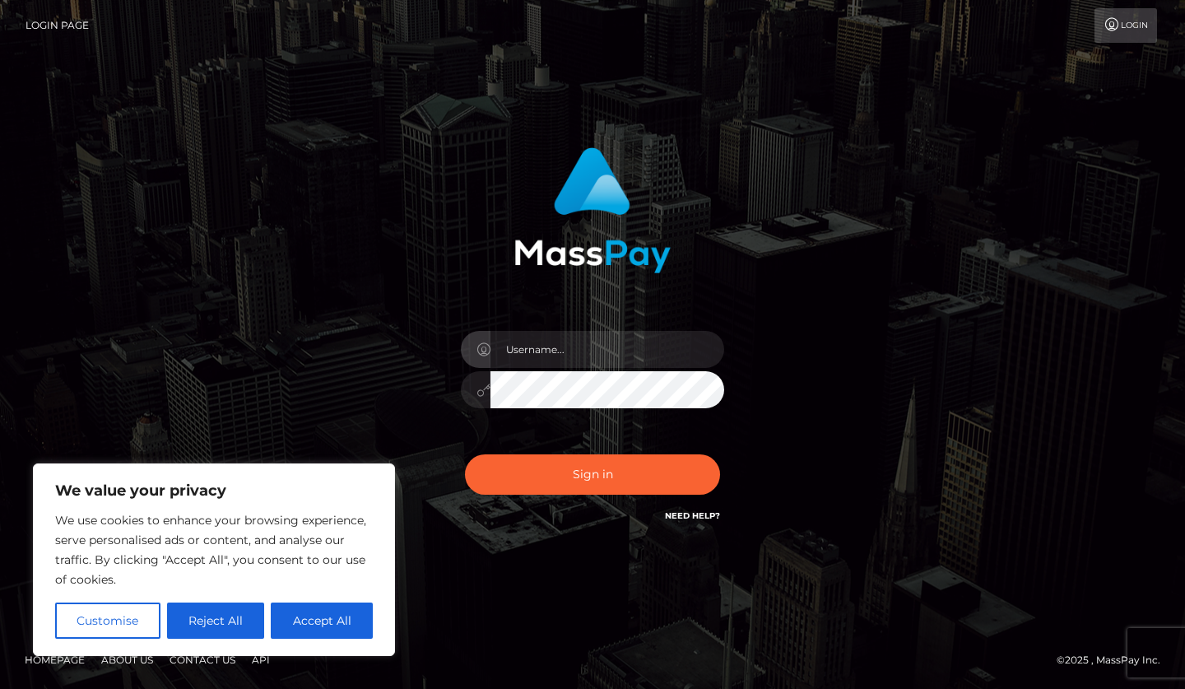  Describe the element at coordinates (202, 659) in the screenshot. I see `a: Contact Us` at that location.